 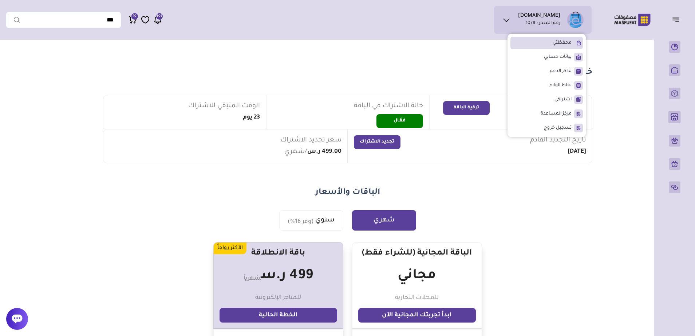 What do you see at coordinates (547, 100) in the screenshot?
I see `a: اشتراكي` at bounding box center [547, 100].